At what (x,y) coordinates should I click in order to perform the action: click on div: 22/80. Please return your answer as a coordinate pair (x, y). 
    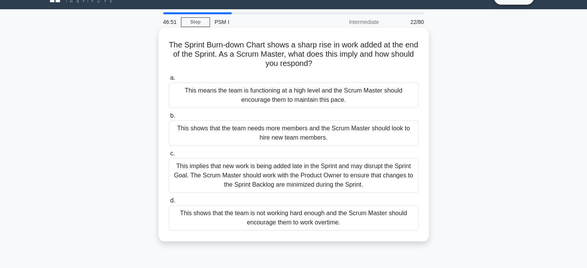
    Looking at the image, I should click on (406, 22).